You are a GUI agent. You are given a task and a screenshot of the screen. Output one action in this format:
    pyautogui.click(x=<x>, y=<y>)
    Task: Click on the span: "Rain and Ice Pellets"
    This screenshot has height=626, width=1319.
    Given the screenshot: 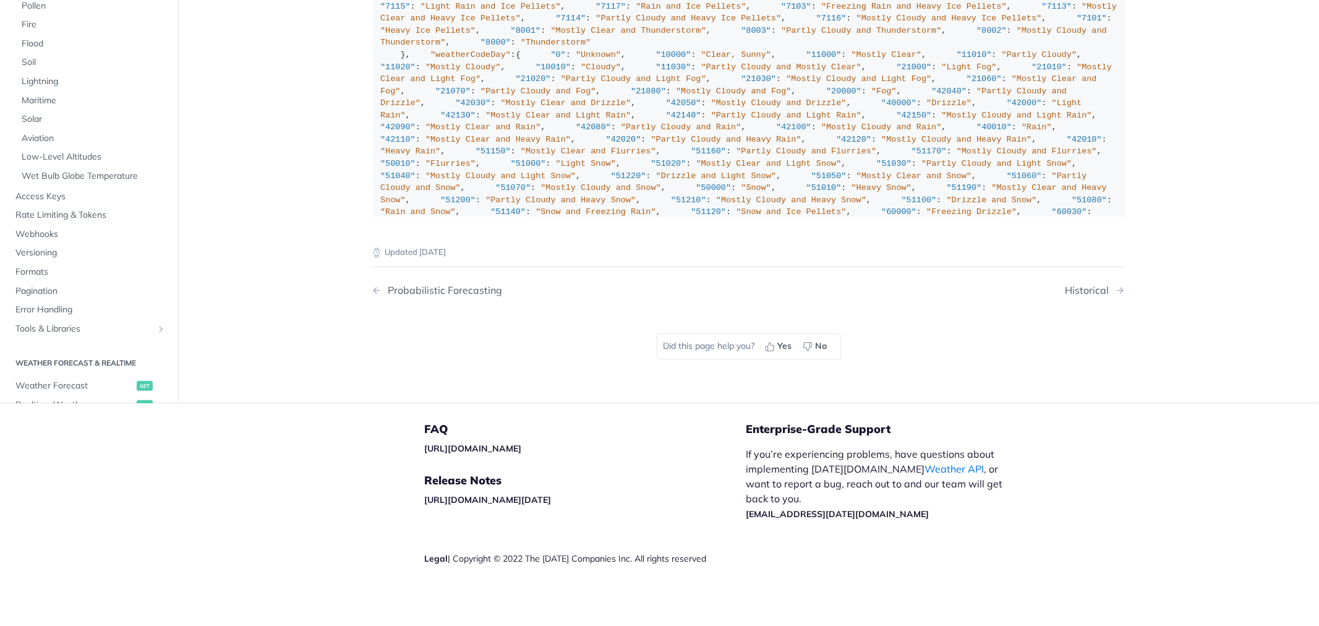 What is the action you would take?
    pyautogui.click(x=691, y=6)
    